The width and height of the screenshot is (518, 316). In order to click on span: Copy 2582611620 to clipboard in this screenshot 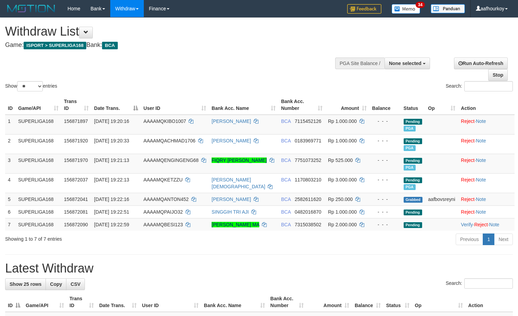, I will do `click(308, 199)`.